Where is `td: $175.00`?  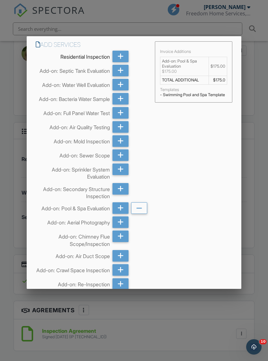
td: $175.00 is located at coordinates (217, 66).